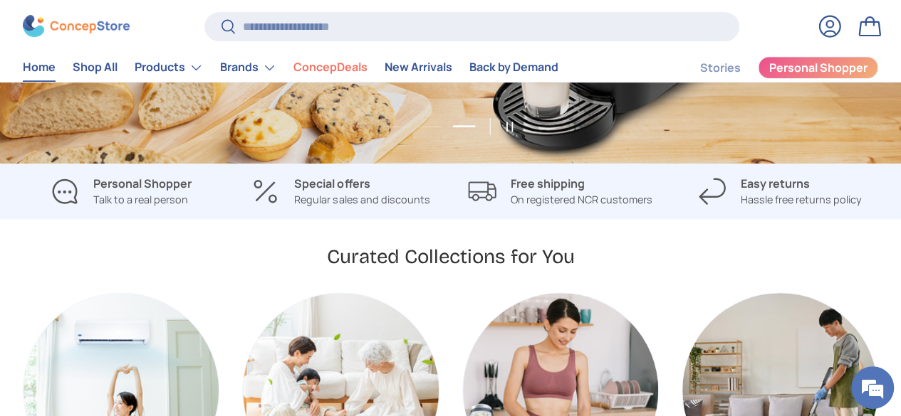 This screenshot has height=416, width=901. Describe the element at coordinates (330, 68) in the screenshot. I see `a: ConcepDeals` at that location.